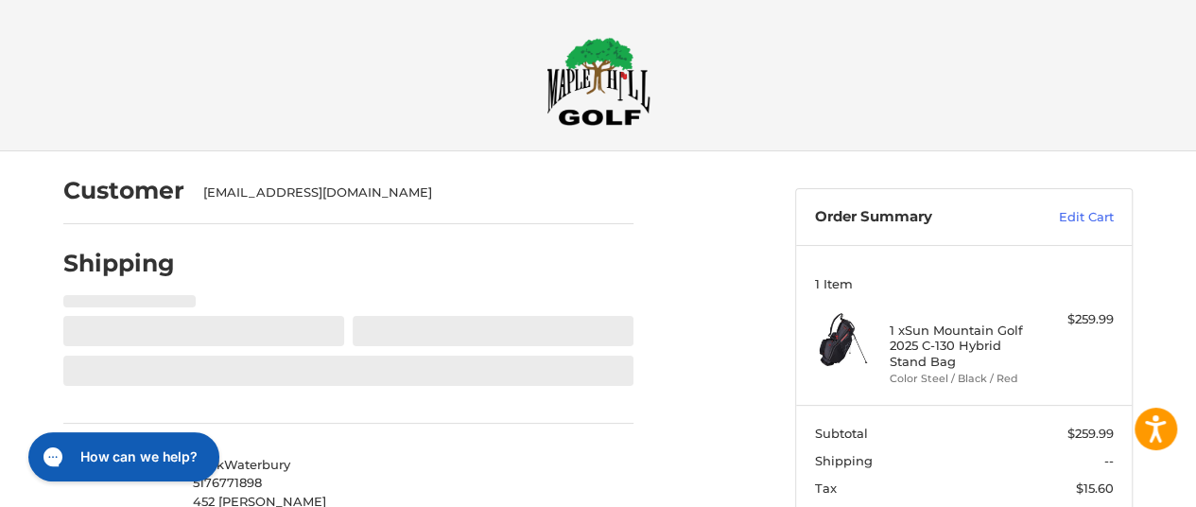 This screenshot has width=1196, height=507. What do you see at coordinates (962, 345) in the screenshot?
I see `h4: 1 x Sun Mountain Golf 2025 C-130 Hybrid Stand Bag` at bounding box center [962, 345].